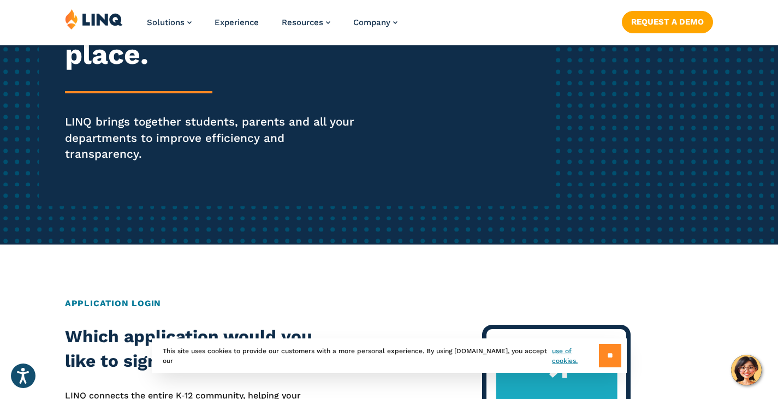  Describe the element at coordinates (94, 19) in the screenshot. I see `img: LINQ | K‑12 Software` at that location.